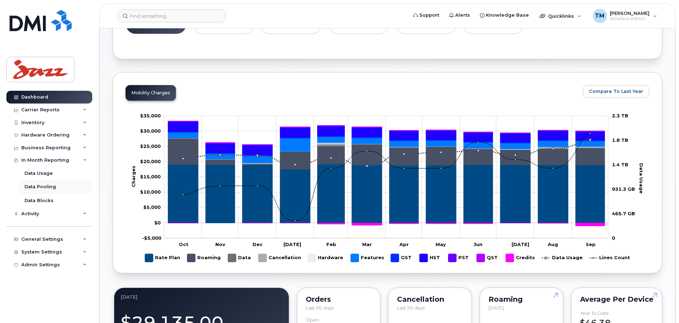  I want to click on span: Knowledge Base, so click(507, 15).